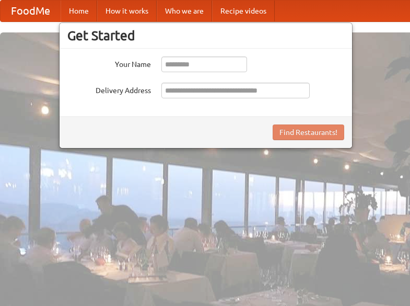  Describe the element at coordinates (109, 63) in the screenshot. I see `label: Your Name` at that location.